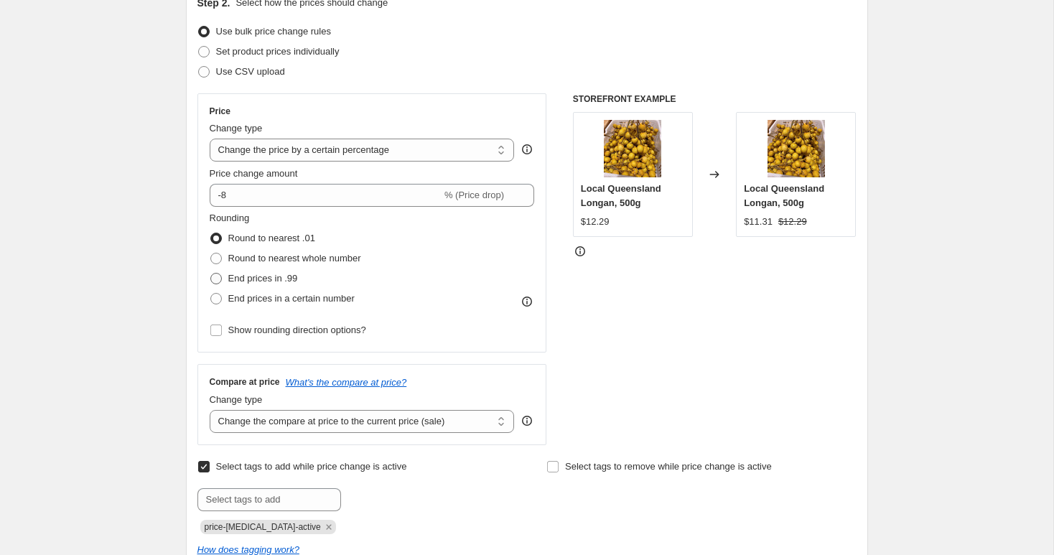 The height and width of the screenshot is (555, 1054). Describe the element at coordinates (474, 195) in the screenshot. I see `span: % (Price drop)` at that location.